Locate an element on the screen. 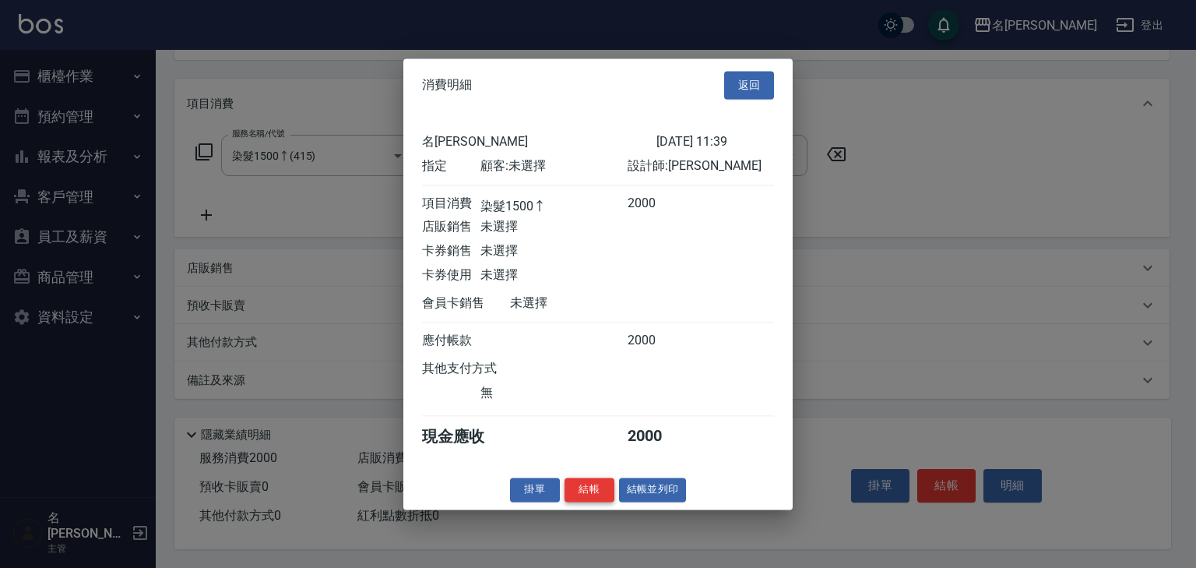 This screenshot has height=568, width=1196. div: 染髮1500↑ is located at coordinates (554, 205).